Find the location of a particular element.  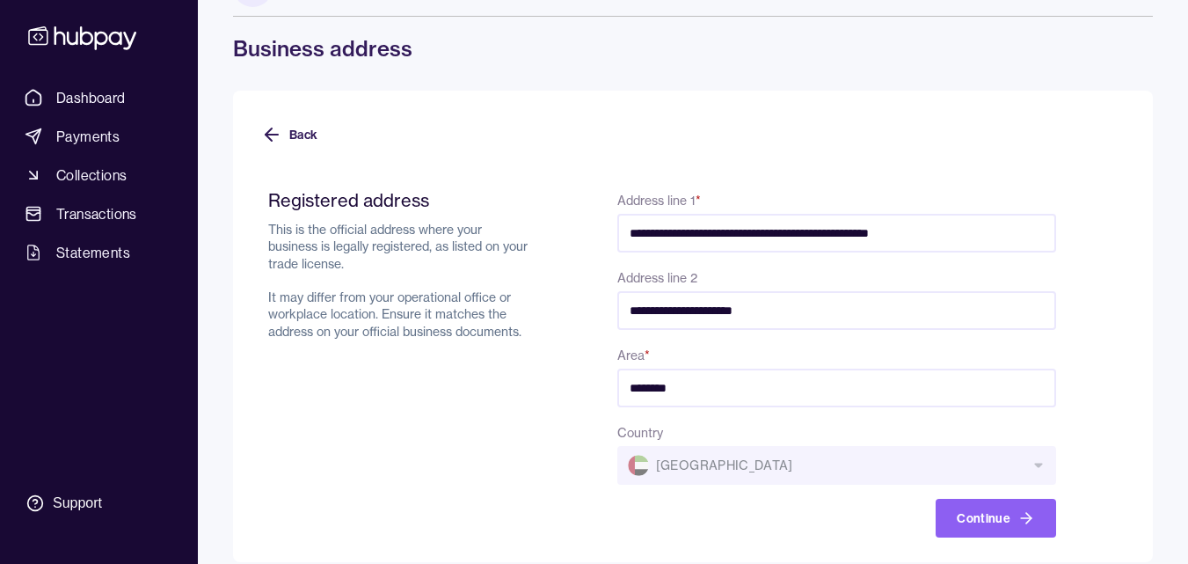

a: Collections is located at coordinates (99, 175).